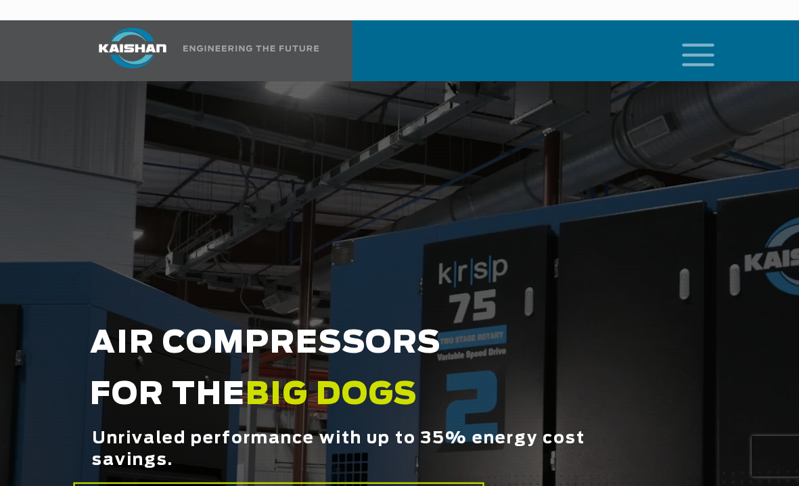  Describe the element at coordinates (251, 48) in the screenshot. I see `img: Engineering the future` at that location.